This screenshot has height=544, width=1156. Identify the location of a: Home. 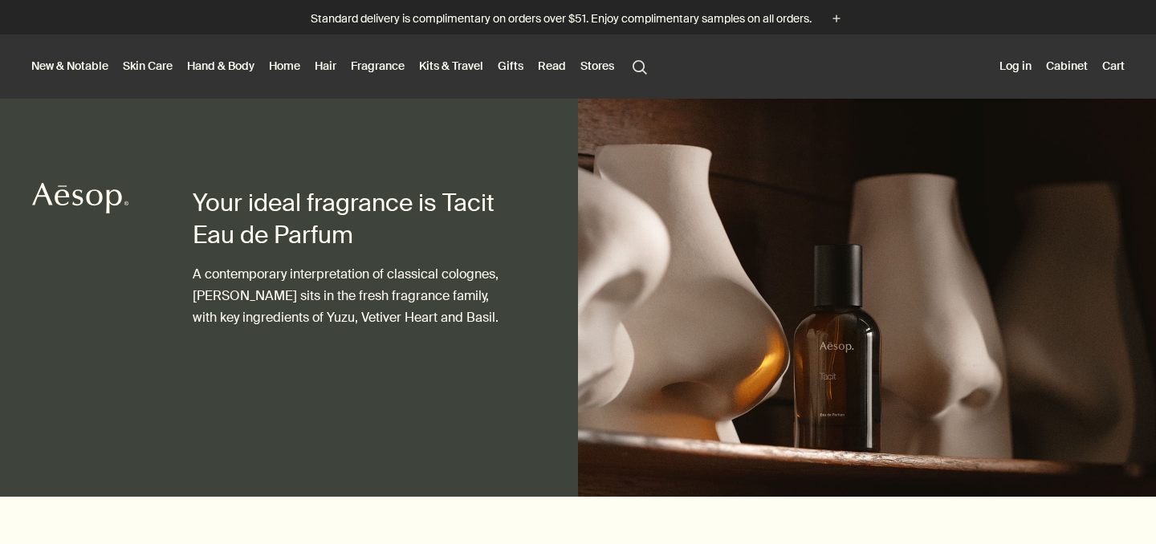
(284, 66).